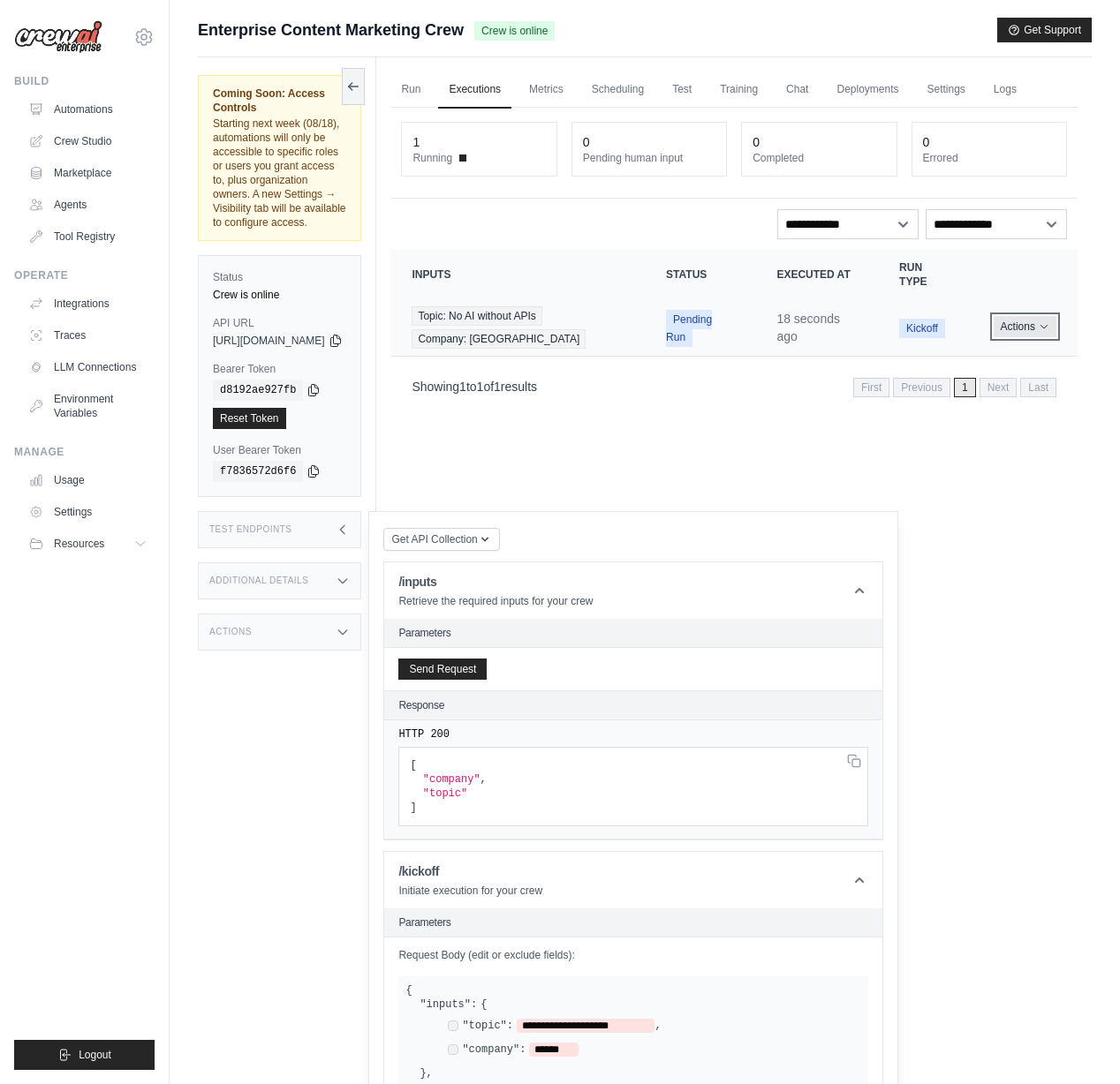  I want to click on a: Logs, so click(1005, 90).